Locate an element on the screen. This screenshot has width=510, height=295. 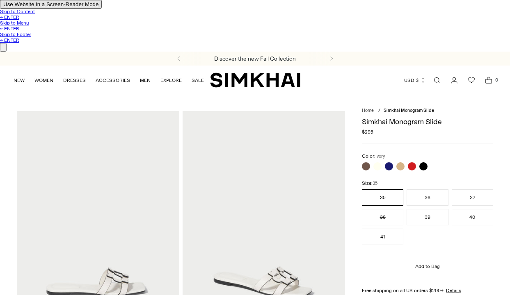
span: 0 is located at coordinates (496, 80).